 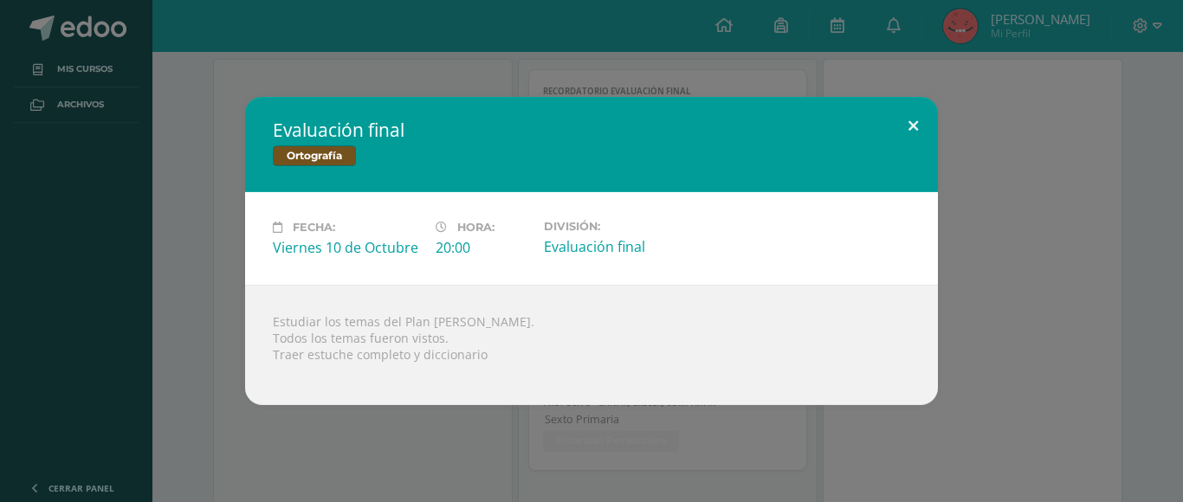 What do you see at coordinates (314, 156) in the screenshot?
I see `span: Ortografía` at bounding box center [314, 156].